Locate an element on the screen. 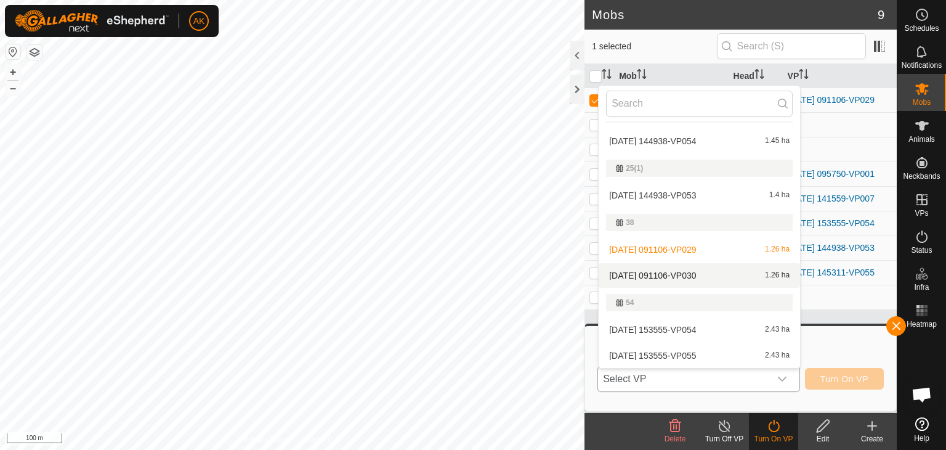  button: Map Layers is located at coordinates (34, 52).